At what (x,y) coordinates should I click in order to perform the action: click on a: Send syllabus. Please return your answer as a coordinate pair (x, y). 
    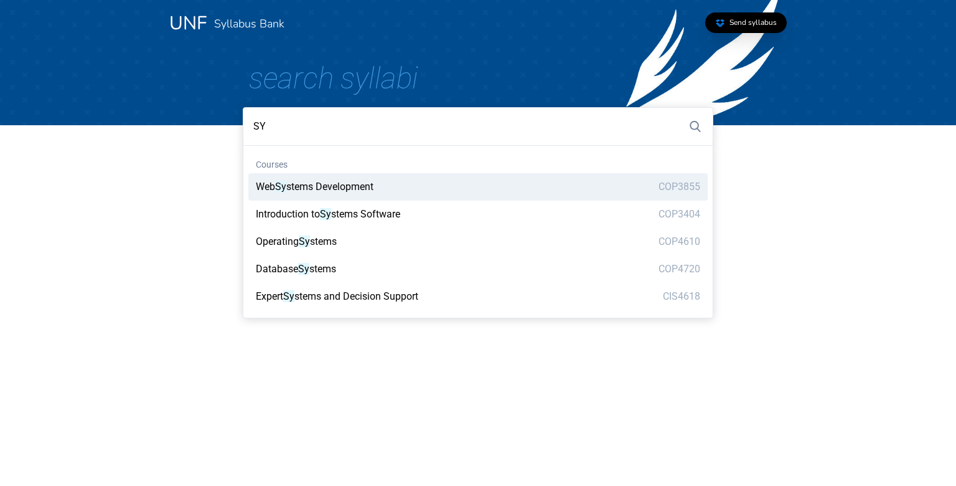
    Looking at the image, I should click on (746, 22).